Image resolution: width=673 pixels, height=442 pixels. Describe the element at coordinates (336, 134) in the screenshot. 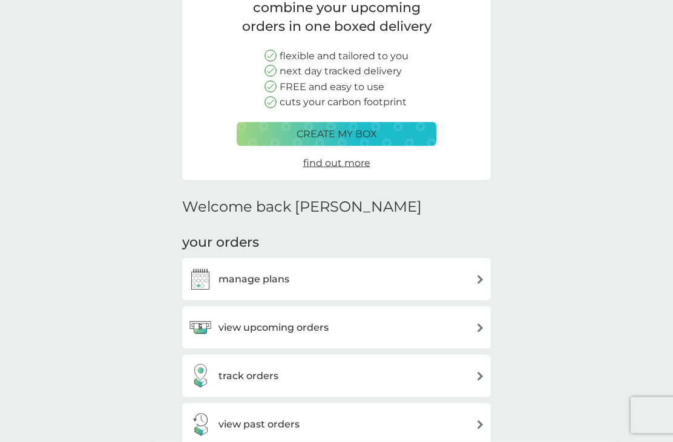

I see `p: create my box` at that location.